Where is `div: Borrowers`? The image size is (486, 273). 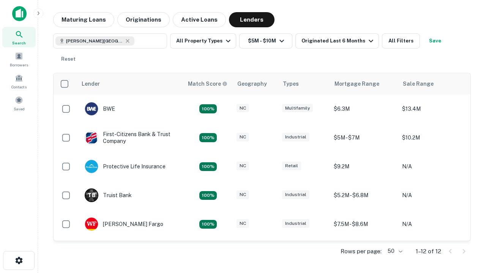 div: Borrowers is located at coordinates (19, 59).